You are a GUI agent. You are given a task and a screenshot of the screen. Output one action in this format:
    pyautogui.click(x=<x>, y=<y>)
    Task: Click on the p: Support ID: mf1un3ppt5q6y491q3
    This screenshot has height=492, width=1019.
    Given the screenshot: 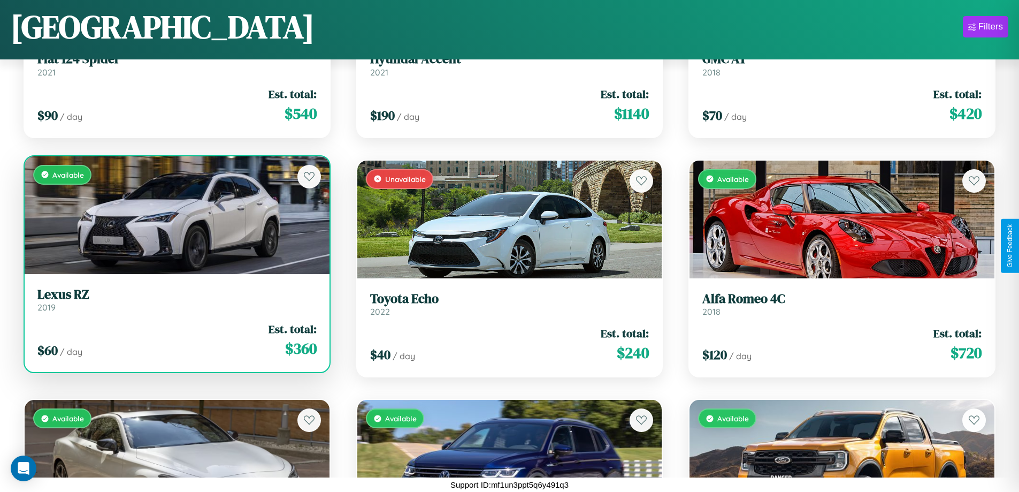 What is the action you would take?
    pyautogui.click(x=509, y=484)
    